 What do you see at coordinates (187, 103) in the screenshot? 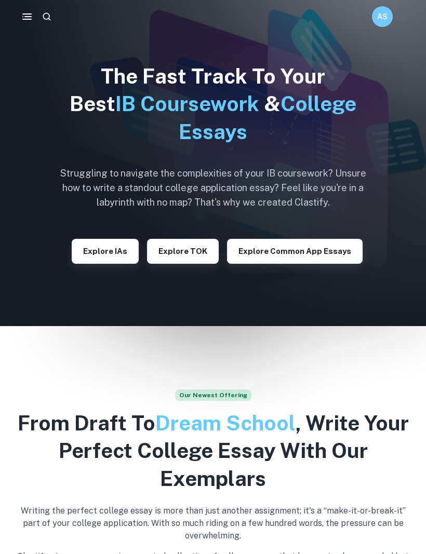
I see `span: IB Coursework` at bounding box center [187, 103].